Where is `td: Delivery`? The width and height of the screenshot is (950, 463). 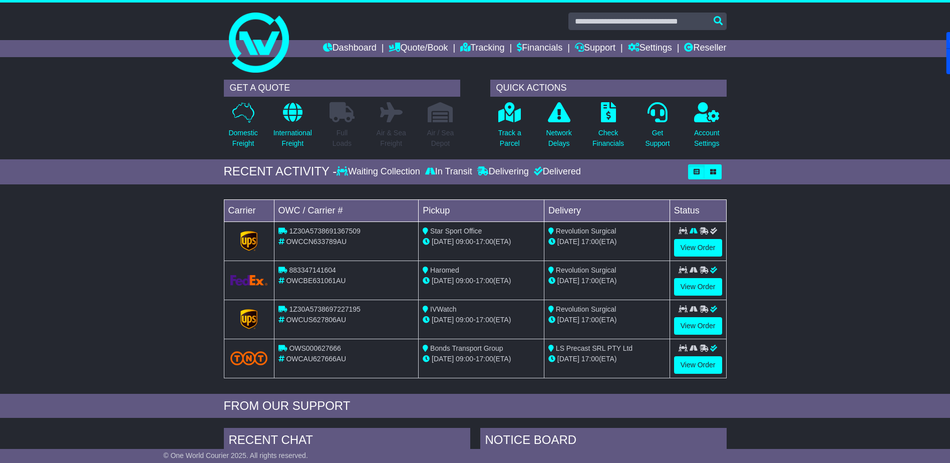 td: Delivery is located at coordinates (607, 210).